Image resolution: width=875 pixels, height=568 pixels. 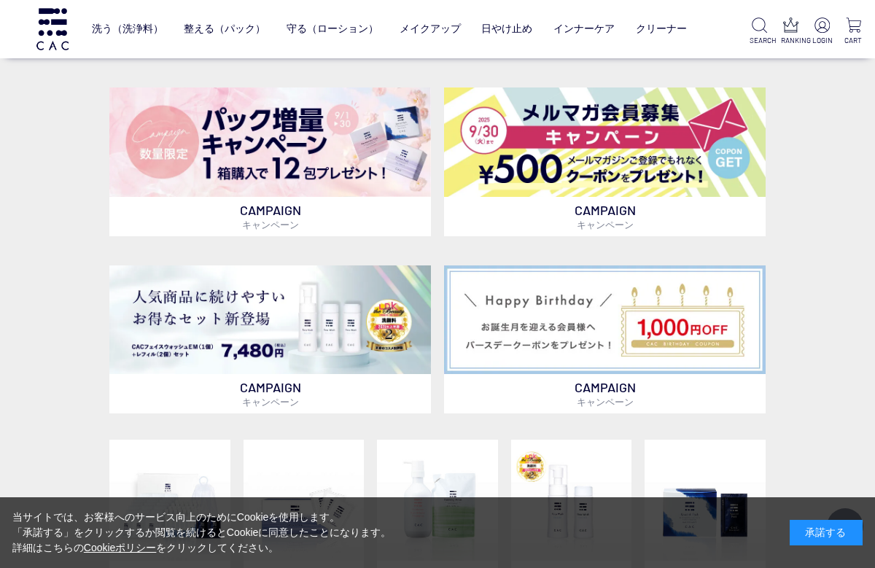 I want to click on img: logo, so click(x=52, y=28).